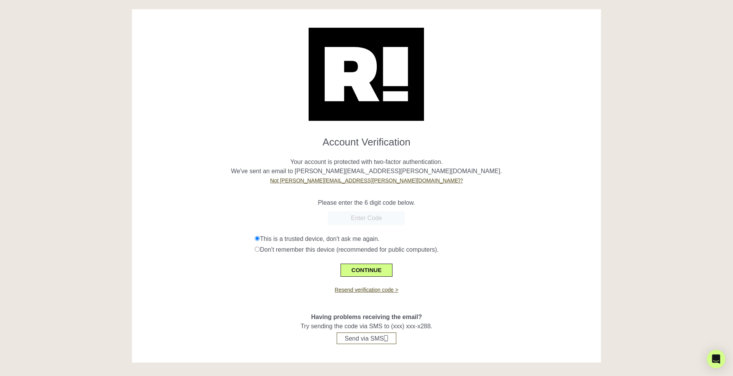 The height and width of the screenshot is (376, 733). Describe the element at coordinates (425, 239) in the screenshot. I see `div: This is a trusted device, don't ask me again.` at that location.